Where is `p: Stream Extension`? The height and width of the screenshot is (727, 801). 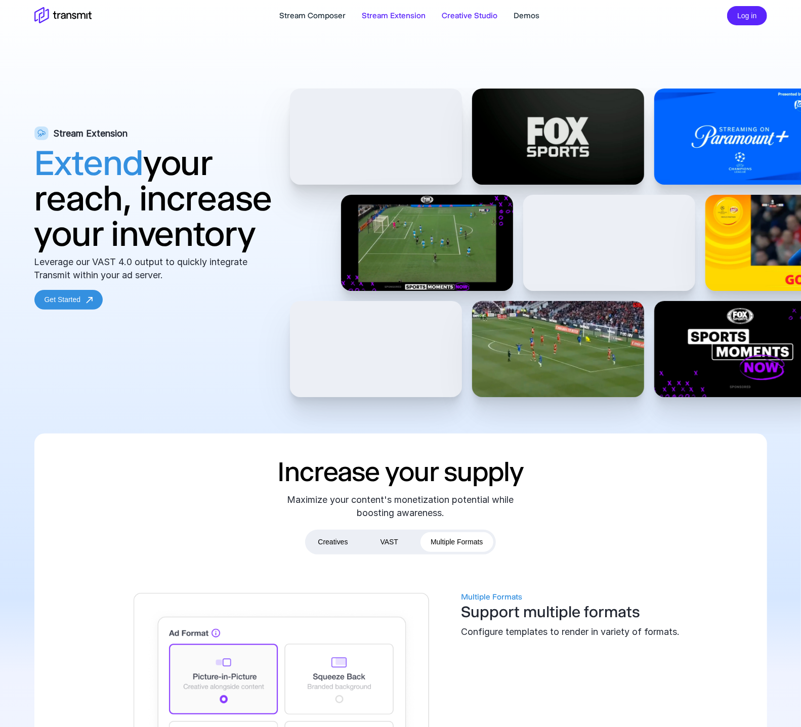 p: Stream Extension is located at coordinates (91, 134).